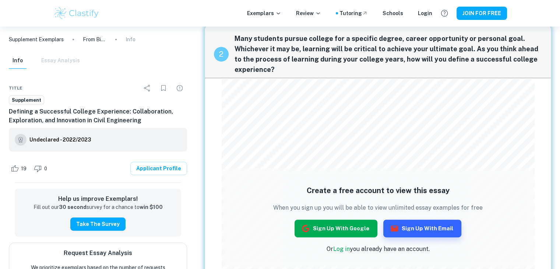  What do you see at coordinates (46, 169) in the screenshot?
I see `span: 0` at bounding box center [46, 169].